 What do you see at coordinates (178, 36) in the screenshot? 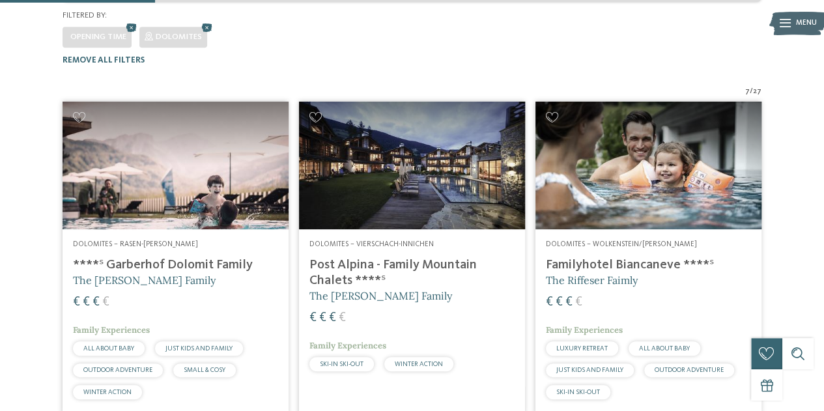
I see `span: Dolomites` at bounding box center [178, 36].